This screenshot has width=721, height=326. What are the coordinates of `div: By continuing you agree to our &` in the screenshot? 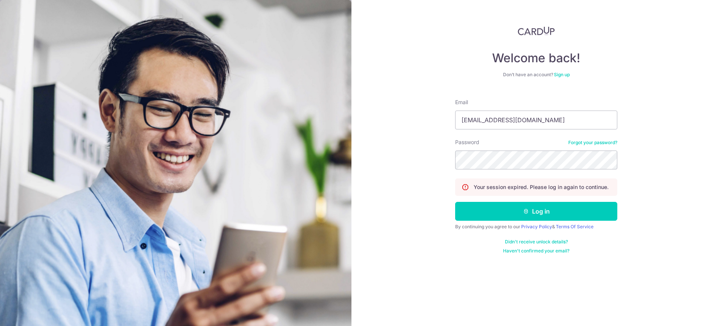 It's located at (537, 227).